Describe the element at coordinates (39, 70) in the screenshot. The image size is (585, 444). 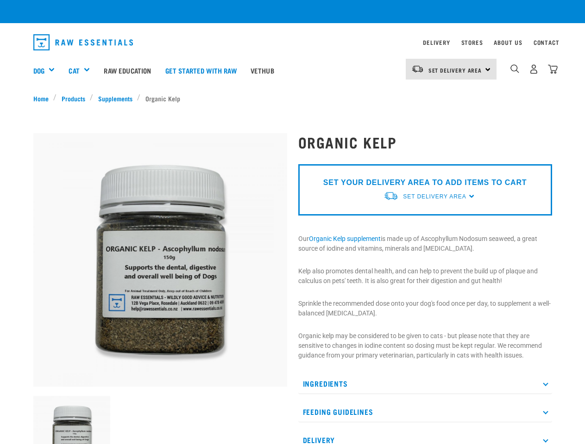
I see `a: Dog` at that location.